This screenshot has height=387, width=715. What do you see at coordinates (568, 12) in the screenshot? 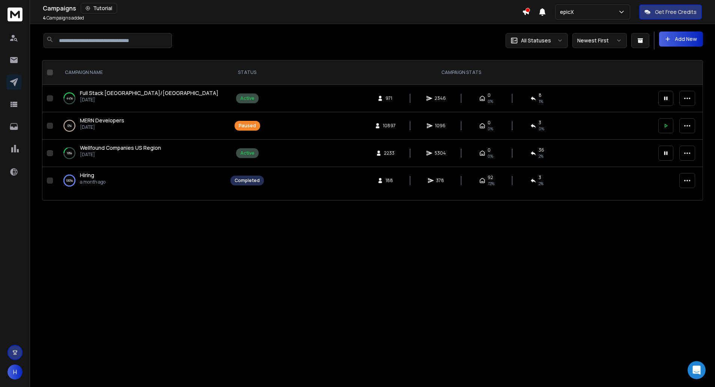
I see `p: epicX` at bounding box center [568, 12].